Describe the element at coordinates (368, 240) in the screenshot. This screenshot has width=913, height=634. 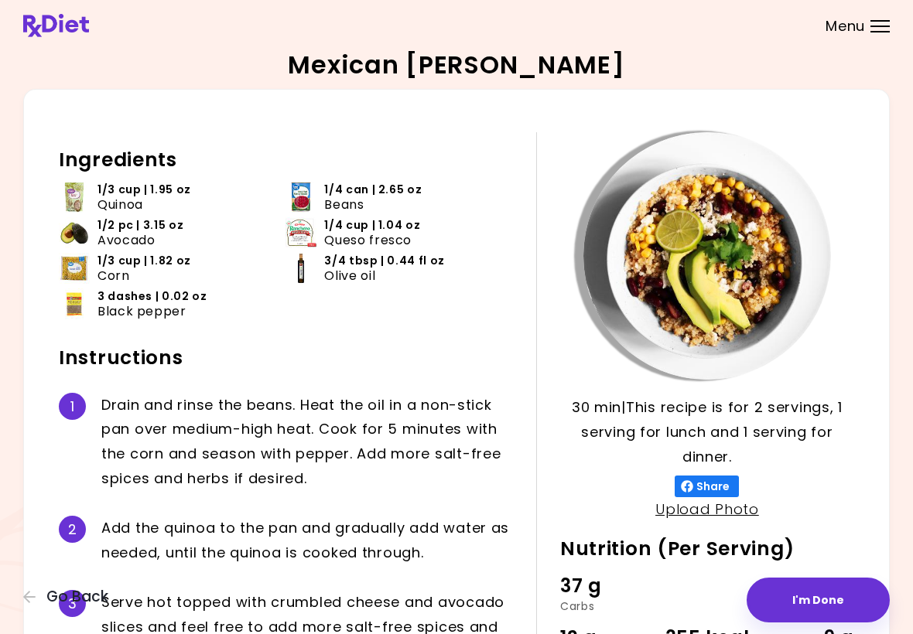
I see `span: Queso fresco` at that location.